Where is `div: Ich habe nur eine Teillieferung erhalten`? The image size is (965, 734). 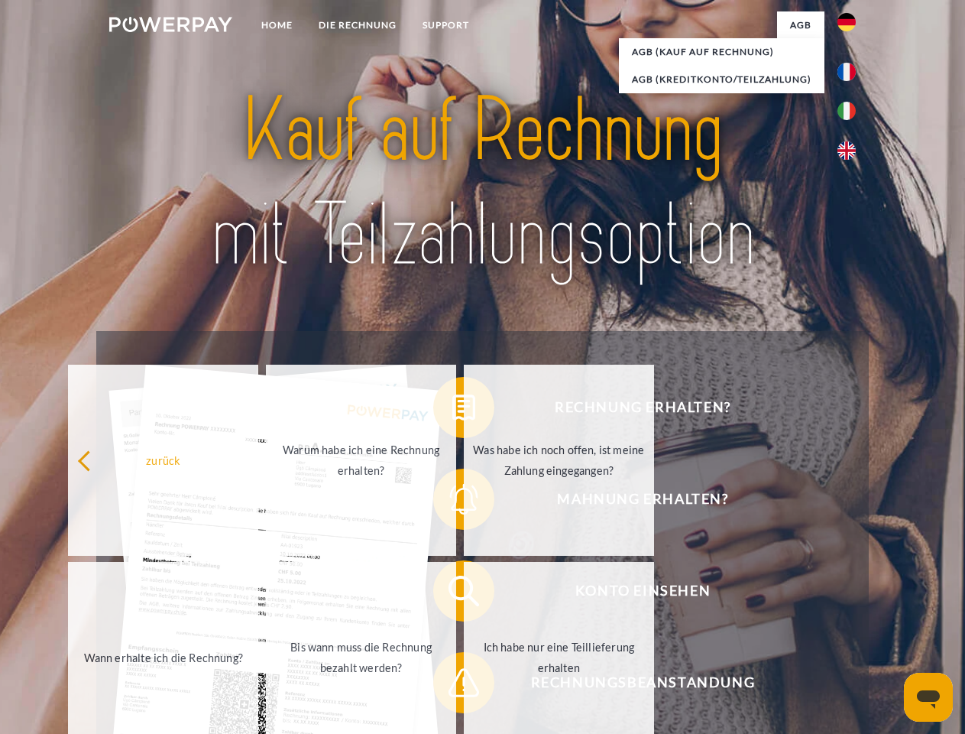
div: Ich habe nur eine Teillieferung erhalten is located at coordinates (559, 657).